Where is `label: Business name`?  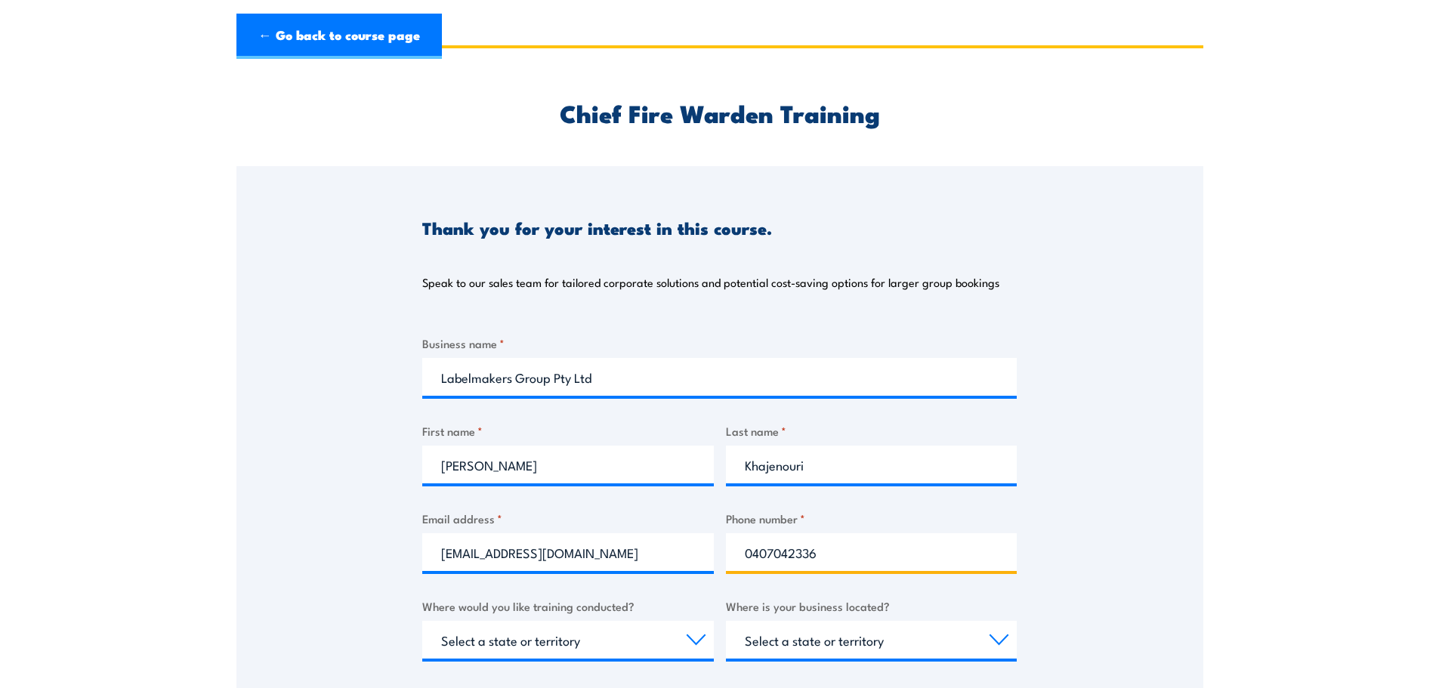 label: Business name is located at coordinates (719, 343).